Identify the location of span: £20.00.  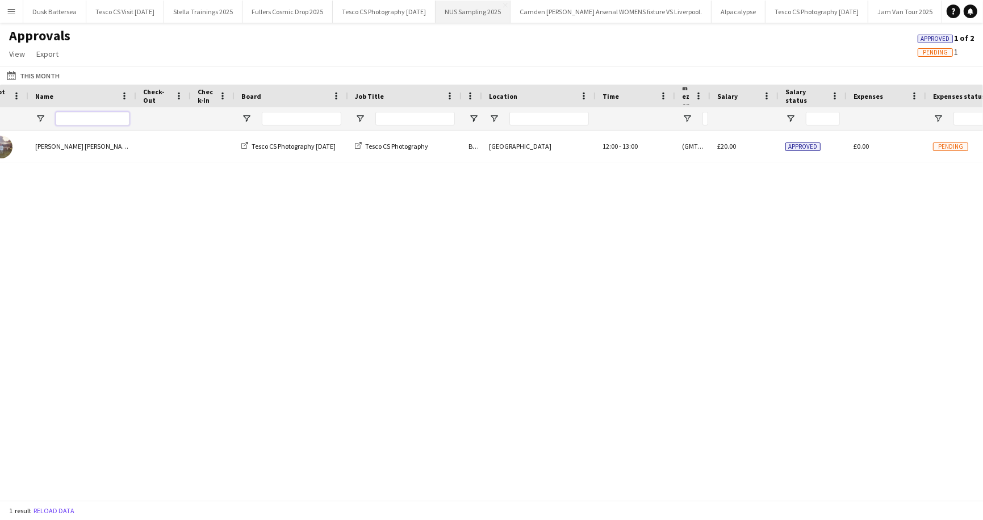
(726, 146).